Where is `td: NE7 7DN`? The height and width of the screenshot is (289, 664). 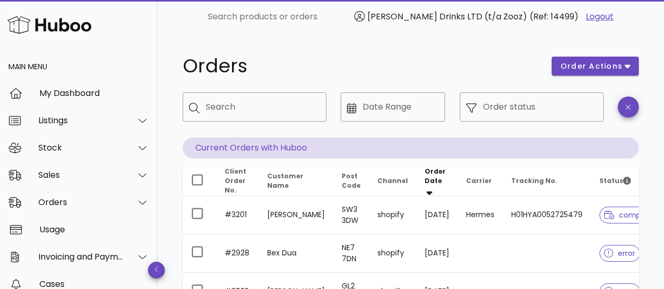
td: NE7 7DN is located at coordinates (351, 254).